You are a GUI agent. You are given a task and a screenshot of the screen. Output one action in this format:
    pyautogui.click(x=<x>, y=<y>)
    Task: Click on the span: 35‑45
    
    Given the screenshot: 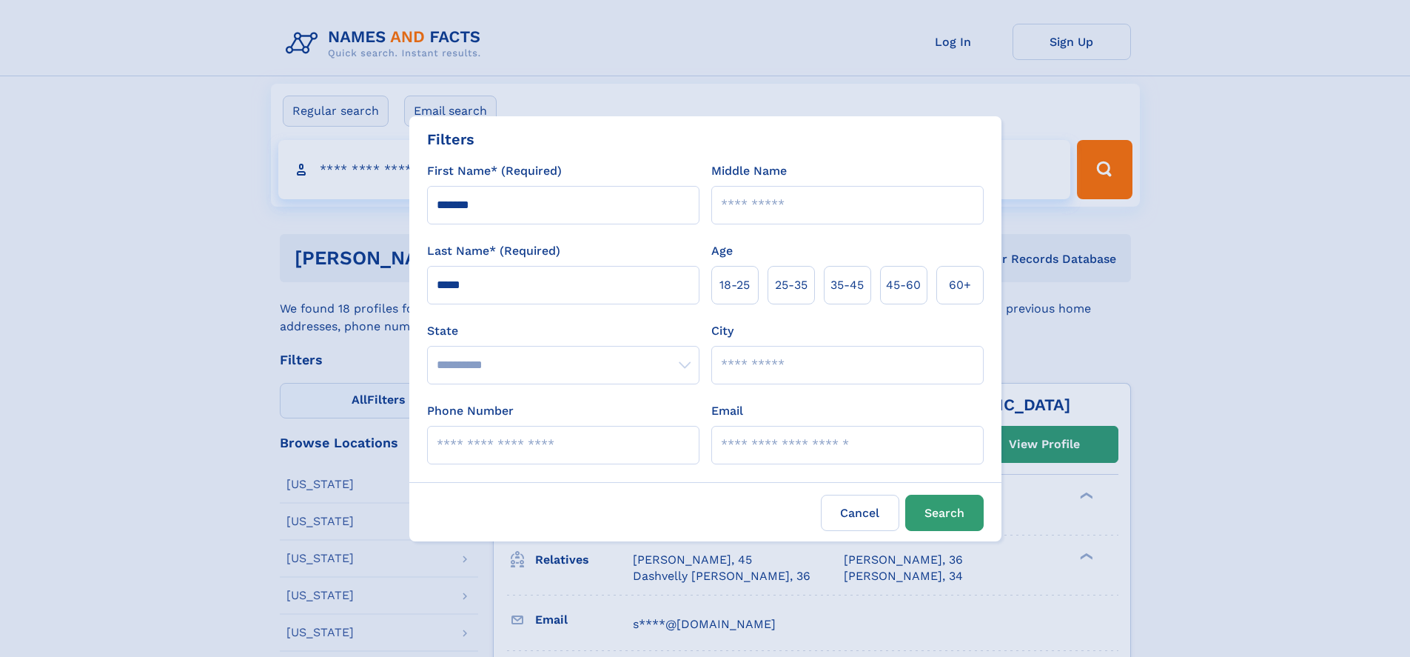 What is the action you would take?
    pyautogui.click(x=847, y=285)
    